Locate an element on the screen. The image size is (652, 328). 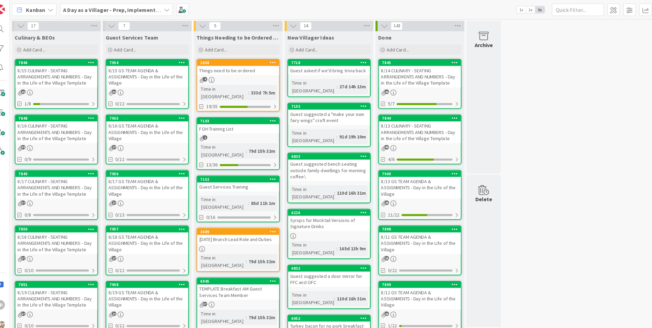
span: 7 is located at coordinates (131, 26).